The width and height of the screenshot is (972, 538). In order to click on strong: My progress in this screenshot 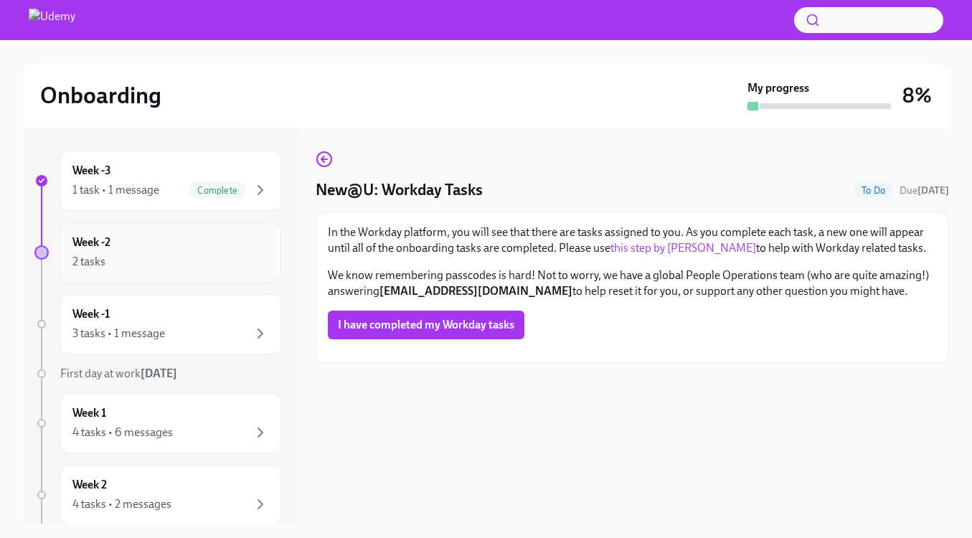, I will do `click(778, 88)`.